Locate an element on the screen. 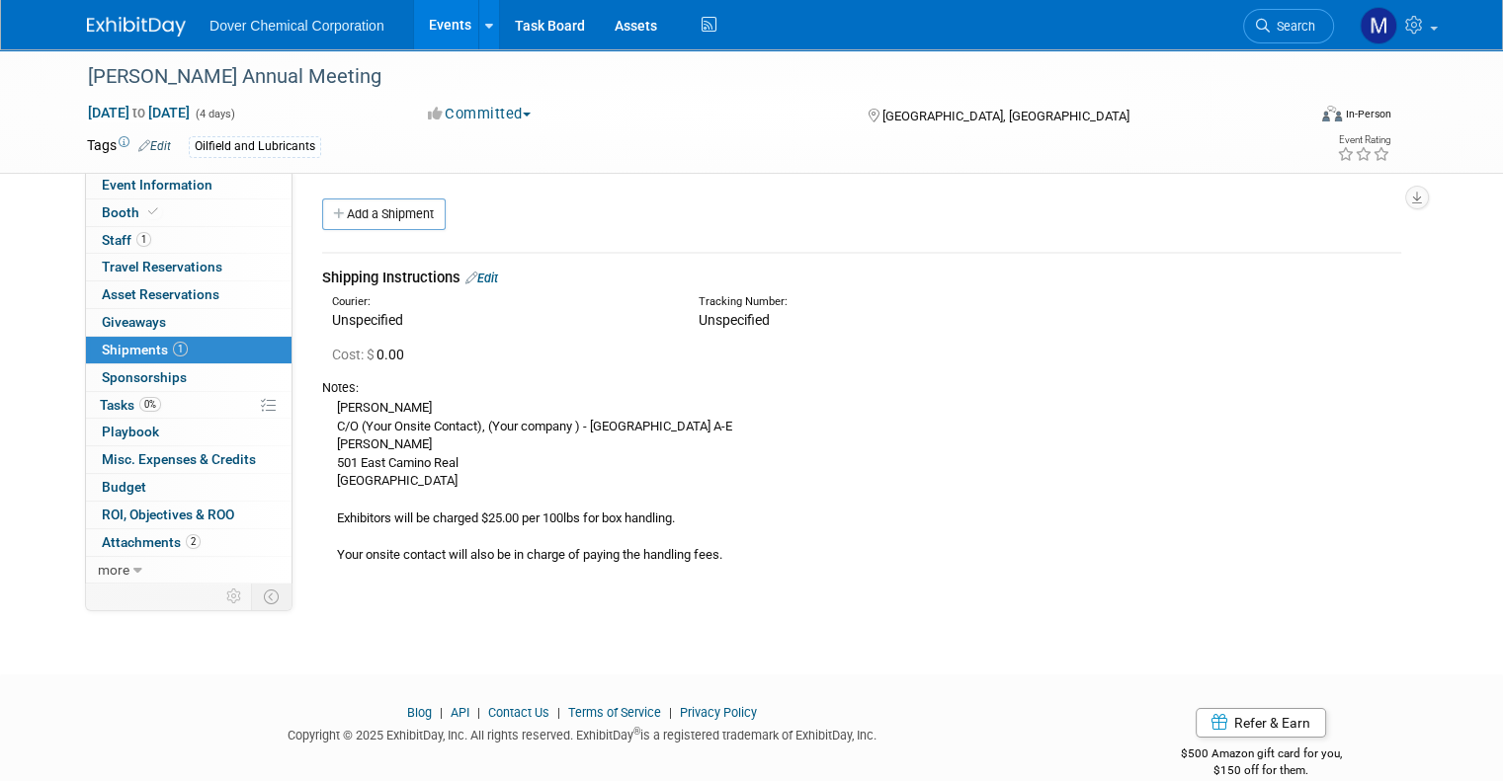 This screenshot has height=781, width=1503. a: Travel Reservations is located at coordinates (189, 267).